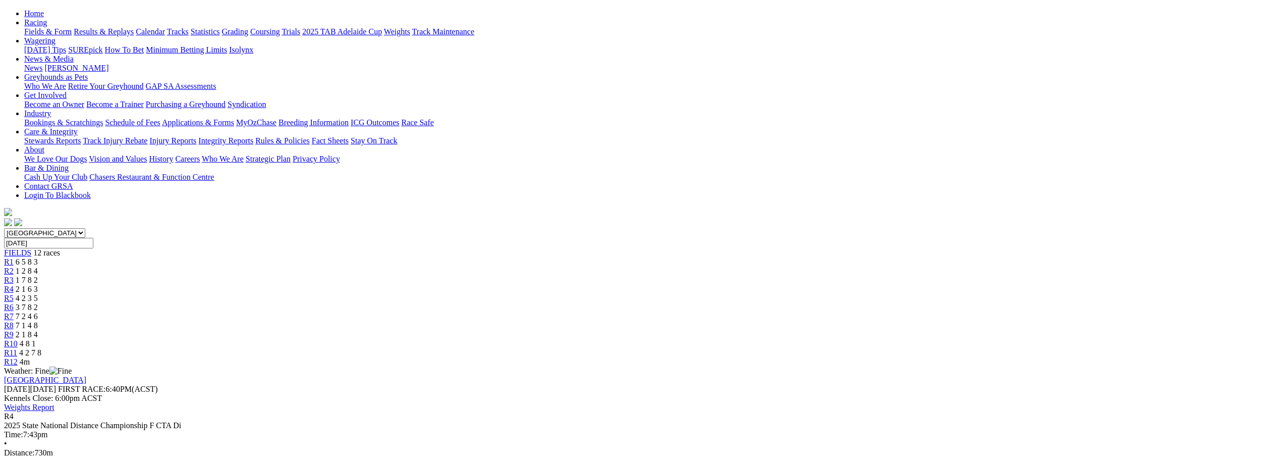 Image resolution: width=1284 pixels, height=460 pixels. What do you see at coordinates (313, 122) in the screenshot?
I see `a: Breeding Information` at bounding box center [313, 122].